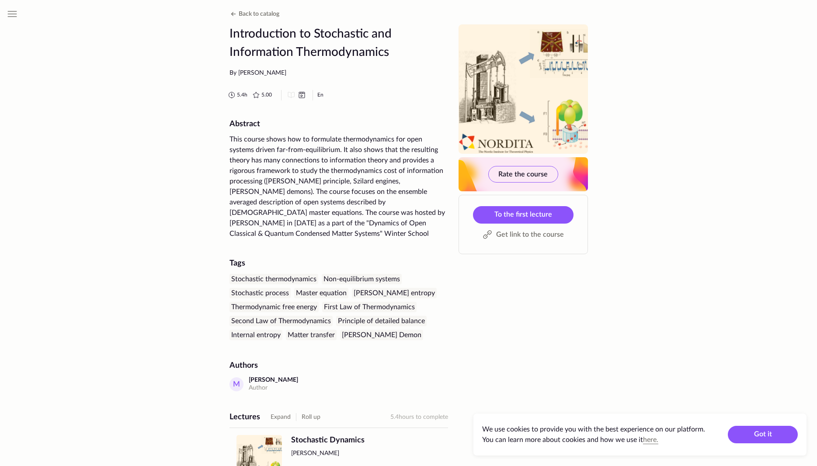  I want to click on a: To the first lecture, so click(523, 215).